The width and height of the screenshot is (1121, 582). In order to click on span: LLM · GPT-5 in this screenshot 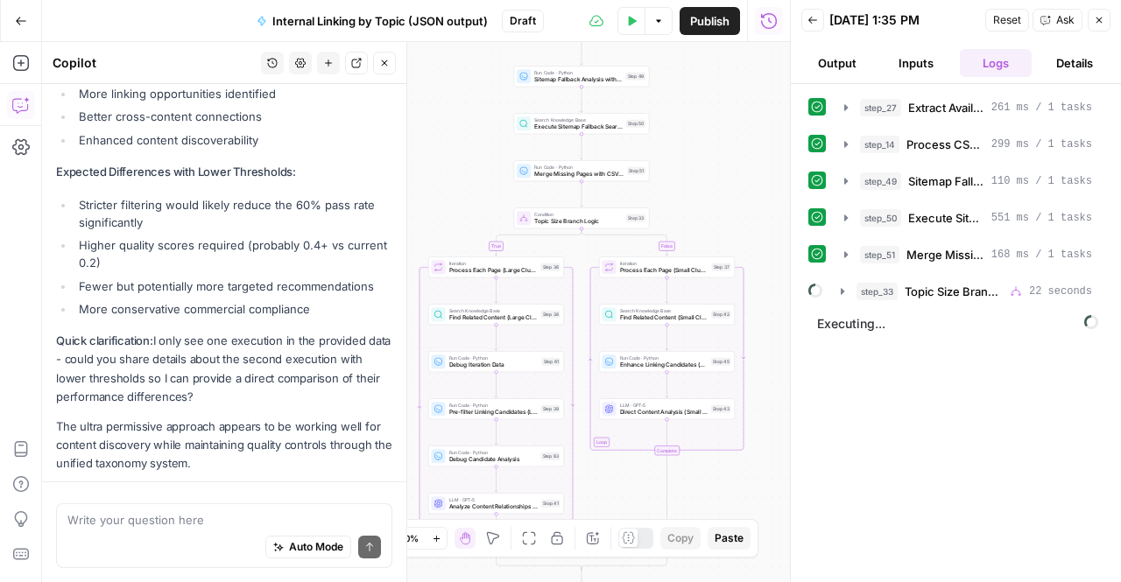, I will do `click(664, 405)`.